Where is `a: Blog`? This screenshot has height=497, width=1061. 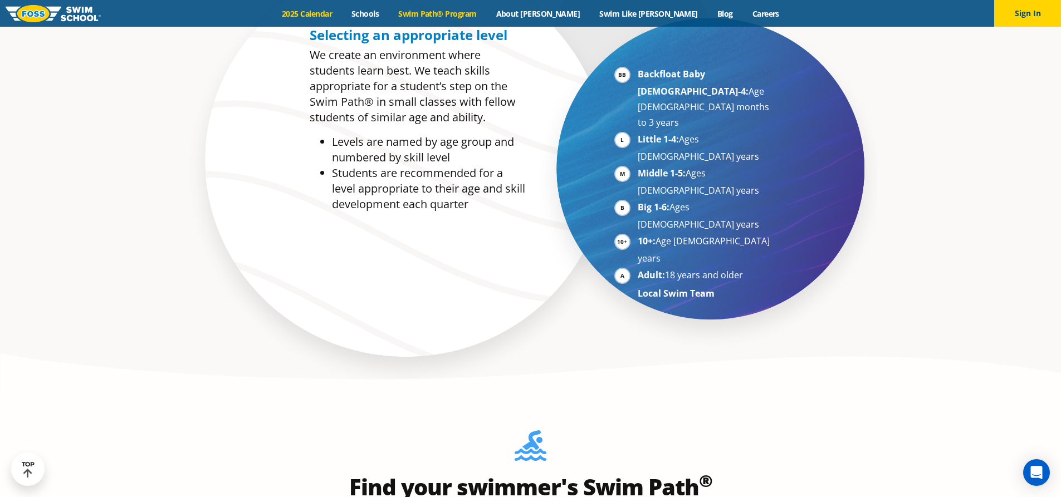
a: Blog is located at coordinates (724, 13).